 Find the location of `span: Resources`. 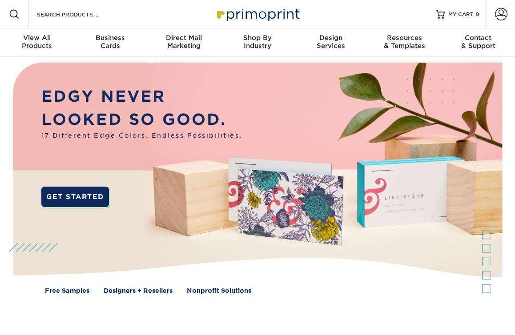

span: Resources is located at coordinates (404, 38).